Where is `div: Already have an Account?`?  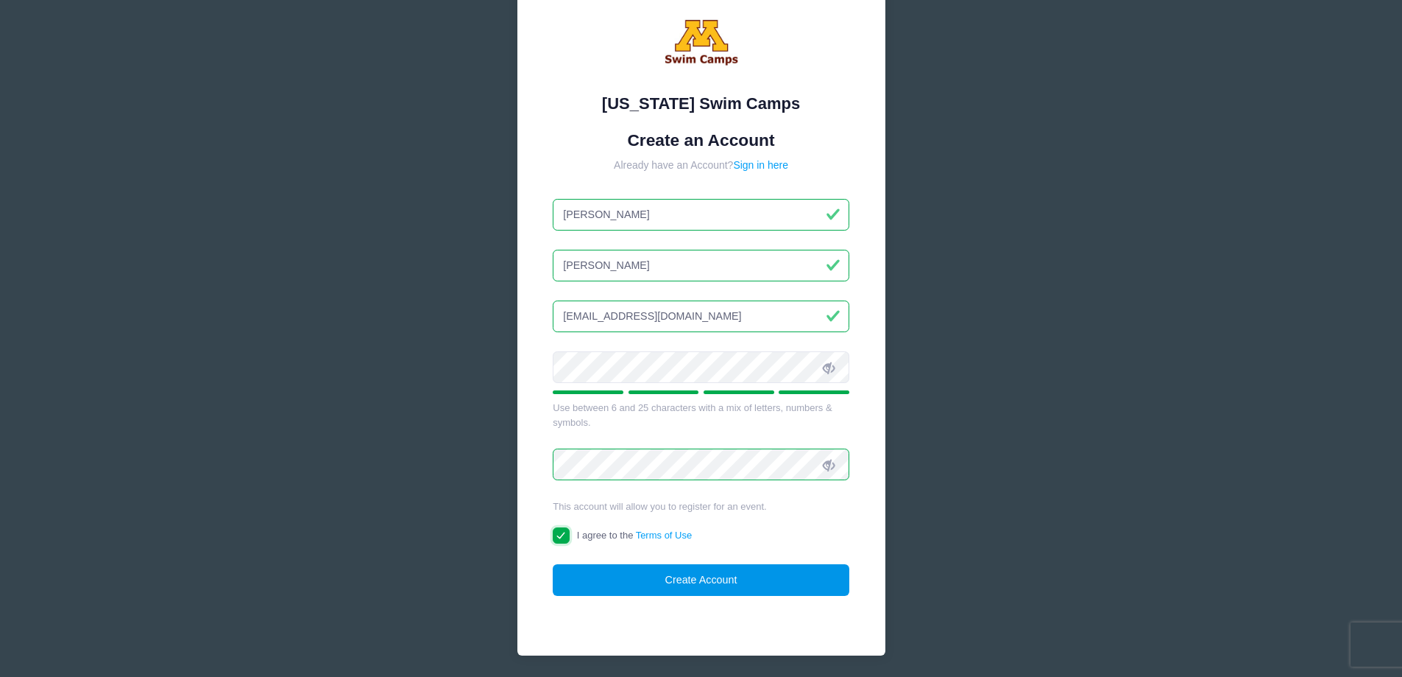 div: Already have an Account? is located at coordinates (701, 165).